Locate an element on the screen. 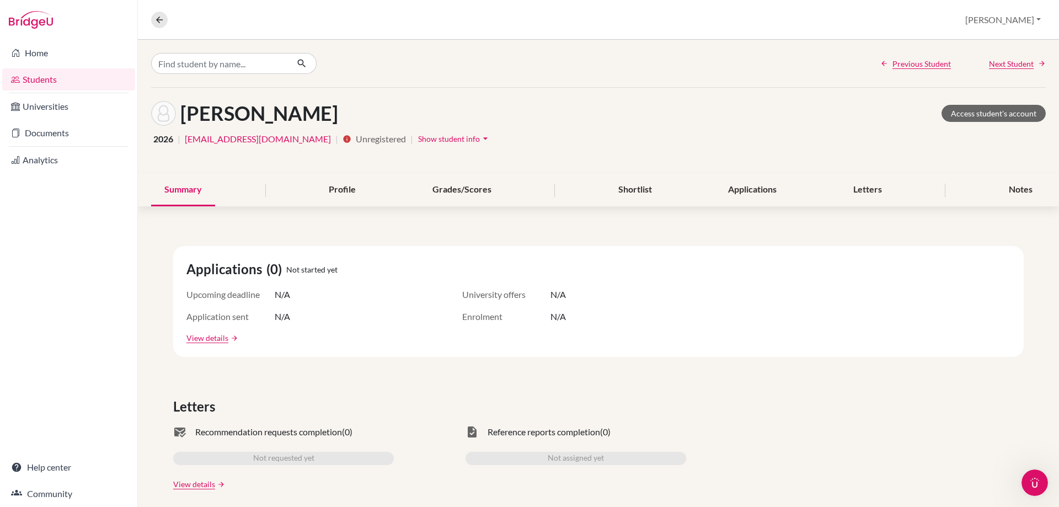 Image resolution: width=1059 pixels, height=507 pixels. span: task is located at coordinates (472, 432).